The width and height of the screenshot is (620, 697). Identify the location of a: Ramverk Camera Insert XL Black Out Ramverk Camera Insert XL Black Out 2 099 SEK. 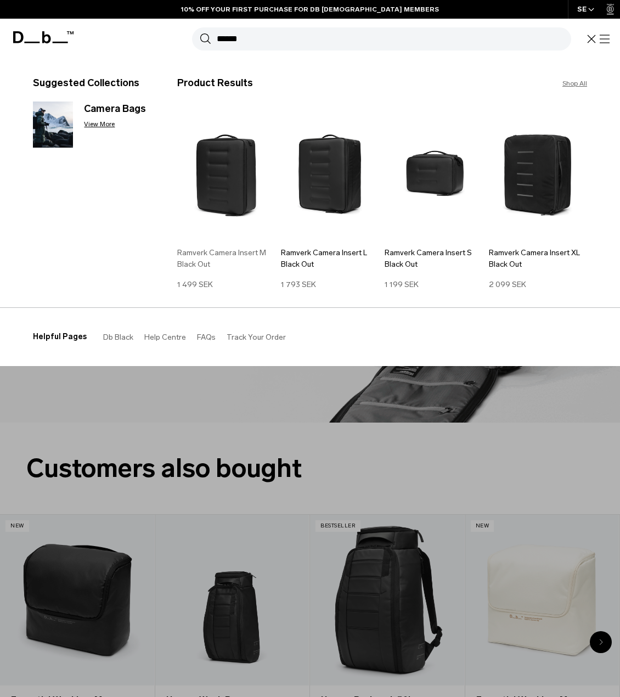
(538, 199).